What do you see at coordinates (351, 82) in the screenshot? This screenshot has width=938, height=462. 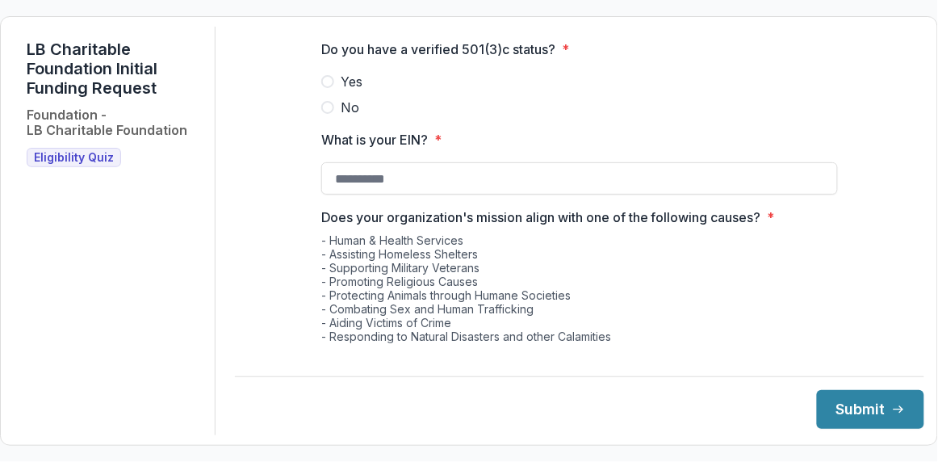 I see `span: Yes` at bounding box center [351, 82].